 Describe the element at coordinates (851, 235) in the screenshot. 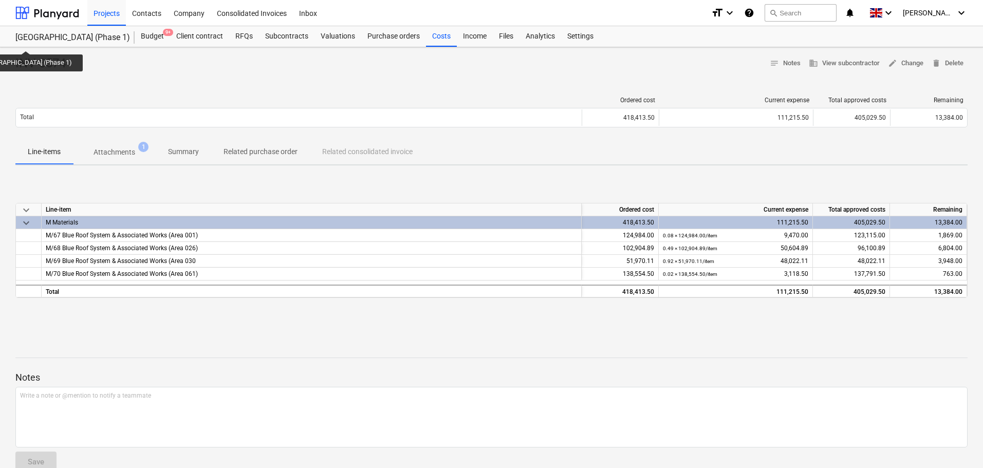

I see `div: 123,115.00` at that location.